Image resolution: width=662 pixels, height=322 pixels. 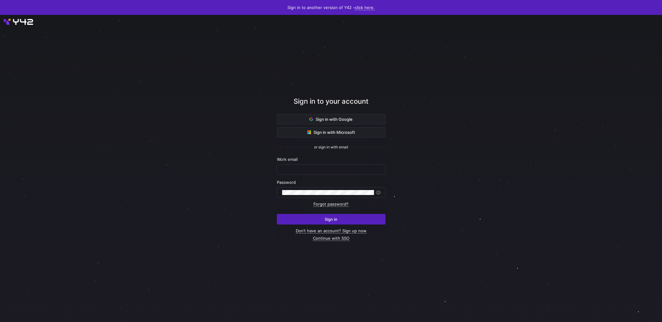 I want to click on span: Password, so click(x=286, y=182).